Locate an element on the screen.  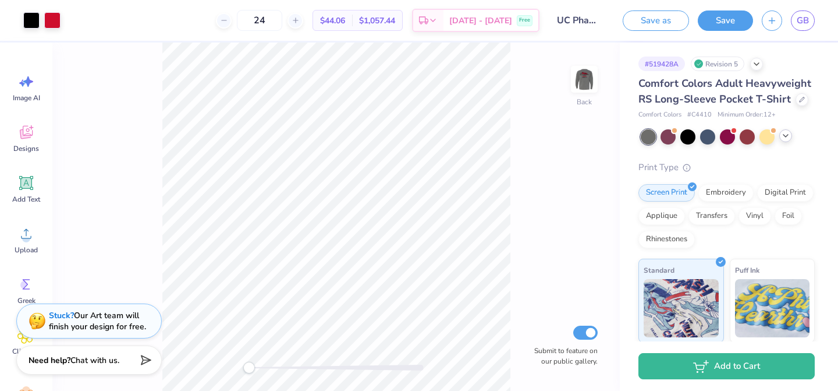
strong: Need help? is located at coordinates (49, 360).